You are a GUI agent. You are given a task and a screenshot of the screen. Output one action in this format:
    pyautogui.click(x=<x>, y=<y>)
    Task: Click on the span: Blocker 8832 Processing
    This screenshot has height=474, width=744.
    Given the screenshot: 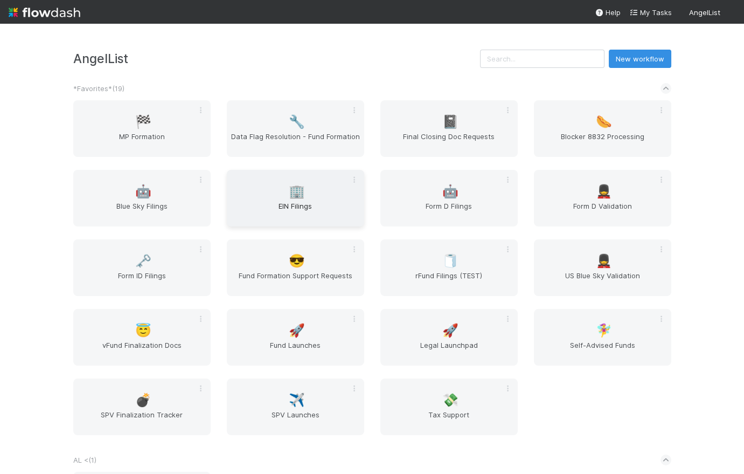 What is the action you would take?
    pyautogui.click(x=602, y=142)
    